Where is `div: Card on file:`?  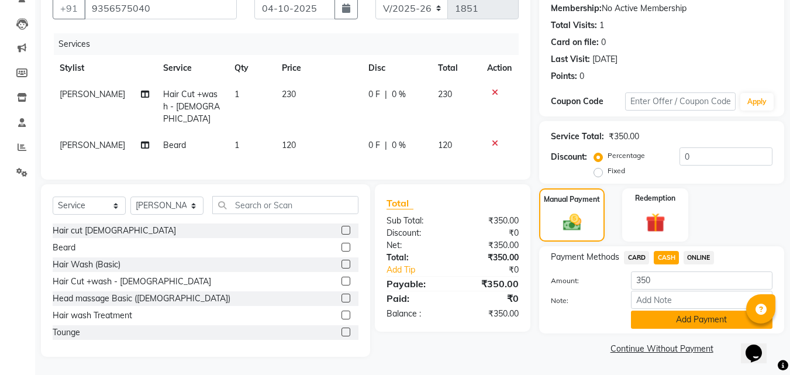 div: Card on file: is located at coordinates (575, 42).